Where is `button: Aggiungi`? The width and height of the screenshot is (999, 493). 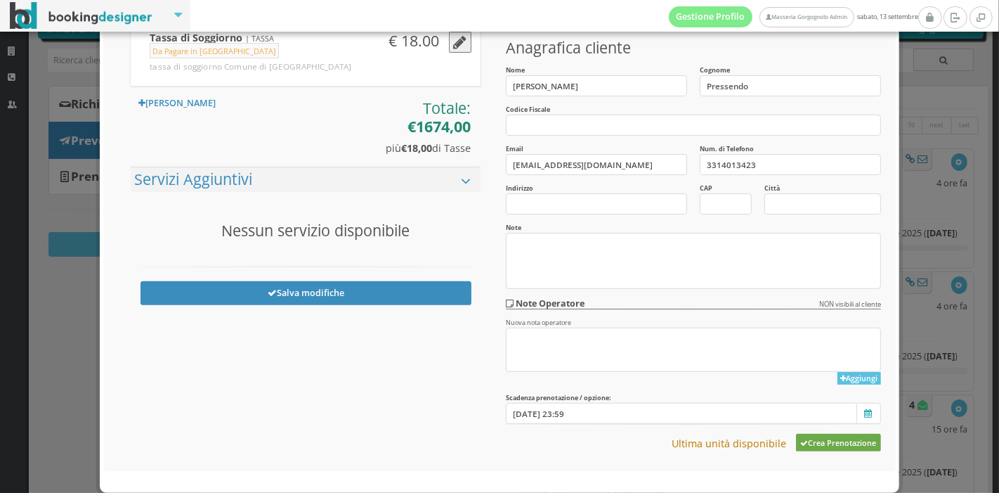 button: Aggiungi is located at coordinates (860, 378).